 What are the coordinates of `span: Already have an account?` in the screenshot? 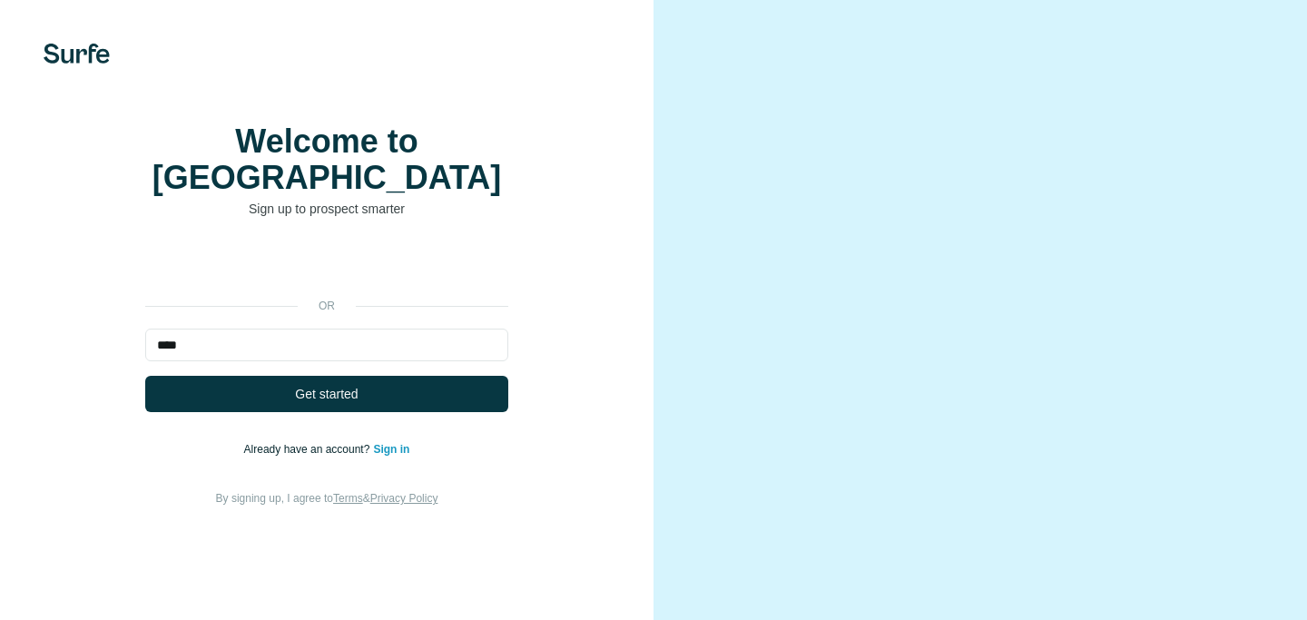 It's located at (309, 449).